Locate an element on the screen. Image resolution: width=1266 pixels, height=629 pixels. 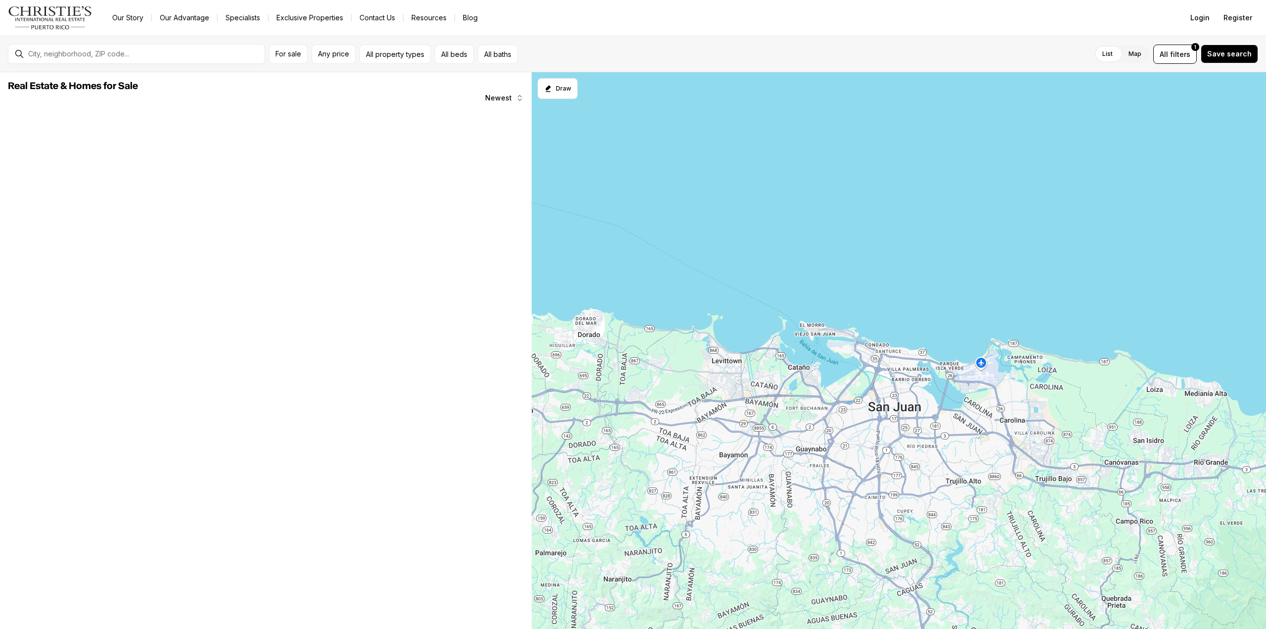
a: Resources is located at coordinates (429, 18).